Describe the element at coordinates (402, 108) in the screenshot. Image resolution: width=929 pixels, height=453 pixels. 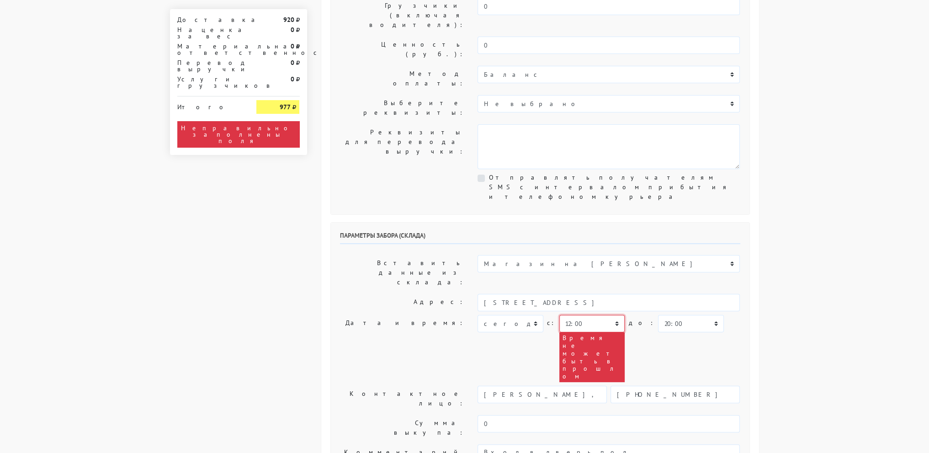
I see `label: Выберите реквизиты:` at that location.